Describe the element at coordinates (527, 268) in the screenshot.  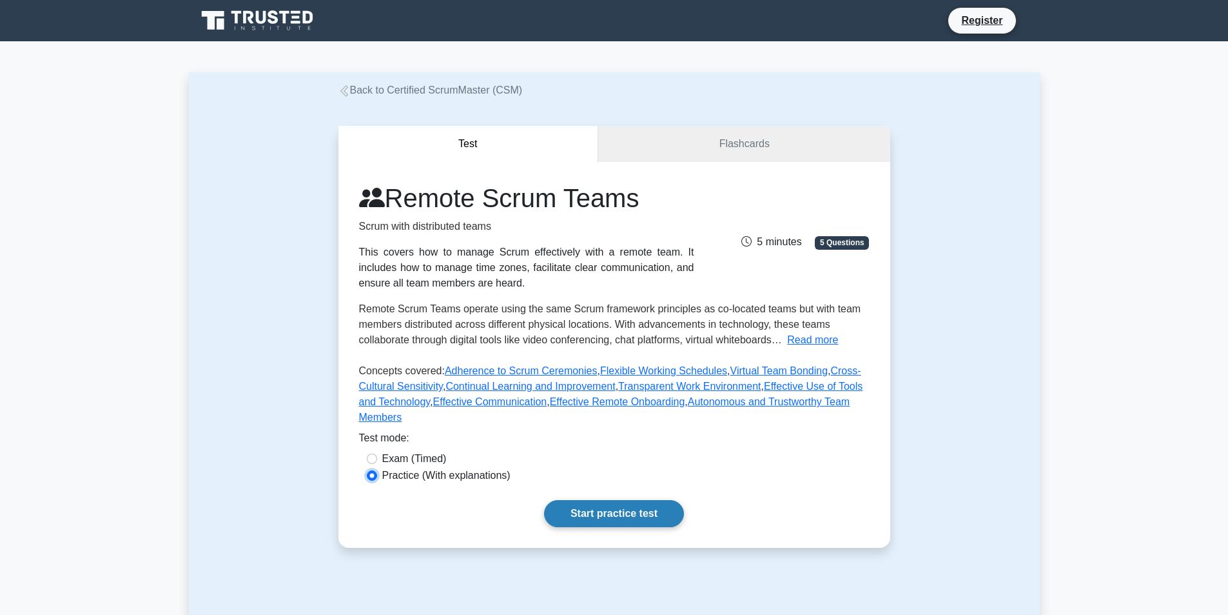
I see `div: This covers how to manage Scrum effectively with a remote team. It includes how to manage time zo...` at that location.